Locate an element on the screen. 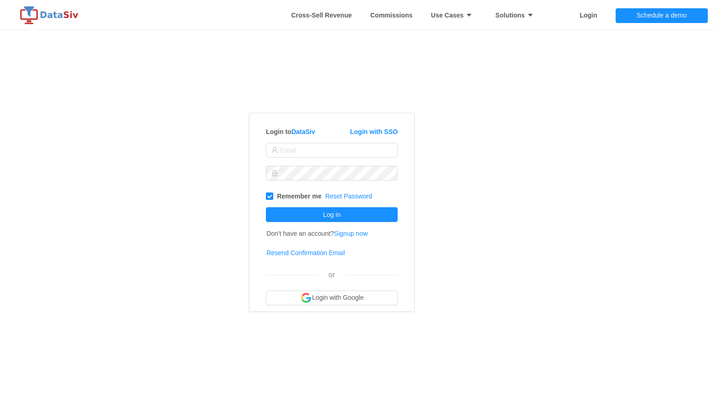  a: Reset Password is located at coordinates (349, 196).